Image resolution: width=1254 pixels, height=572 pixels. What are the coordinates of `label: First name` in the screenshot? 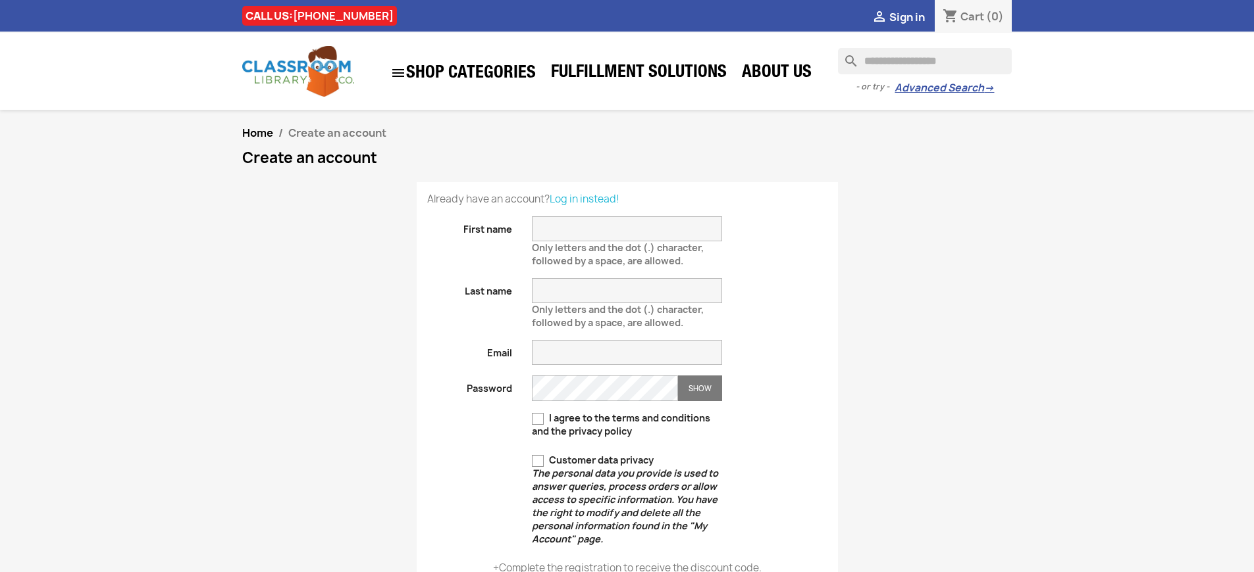 It's located at (470, 226).